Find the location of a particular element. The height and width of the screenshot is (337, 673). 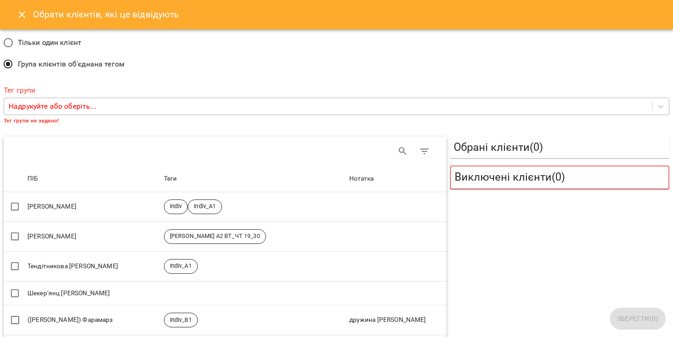

span: Група клієнтів об'єднана тегом is located at coordinates (71, 64).